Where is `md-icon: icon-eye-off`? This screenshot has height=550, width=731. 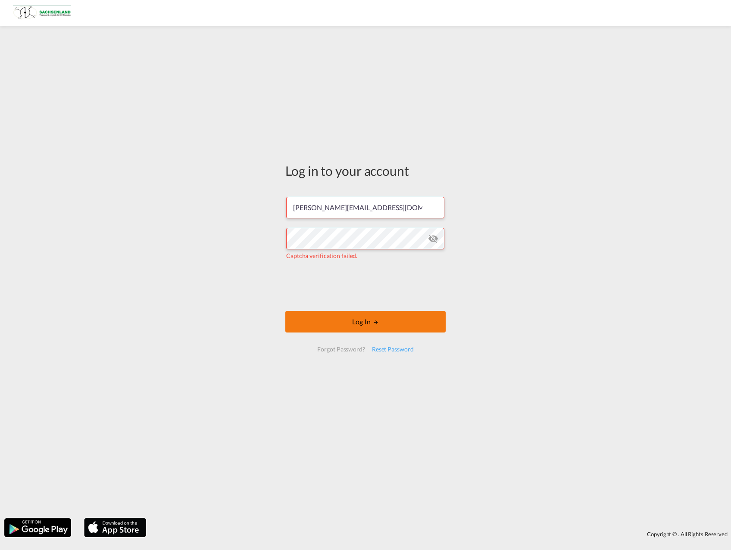 md-icon: icon-eye-off is located at coordinates (433, 239).